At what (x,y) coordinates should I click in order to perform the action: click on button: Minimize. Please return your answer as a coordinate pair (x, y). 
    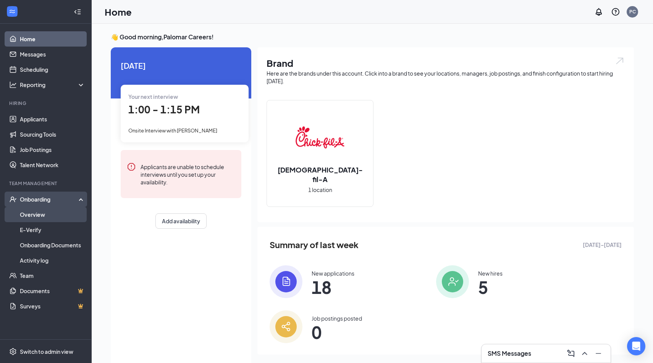
    Looking at the image, I should click on (598, 354).